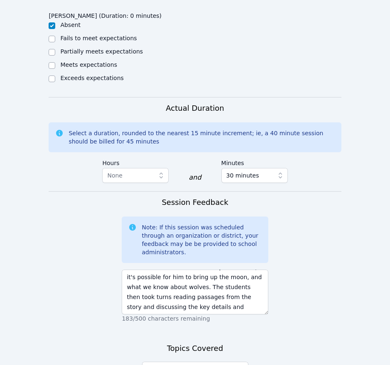 Image resolution: width=390 pixels, height=365 pixels. I want to click on button: 30 minutes, so click(255, 176).